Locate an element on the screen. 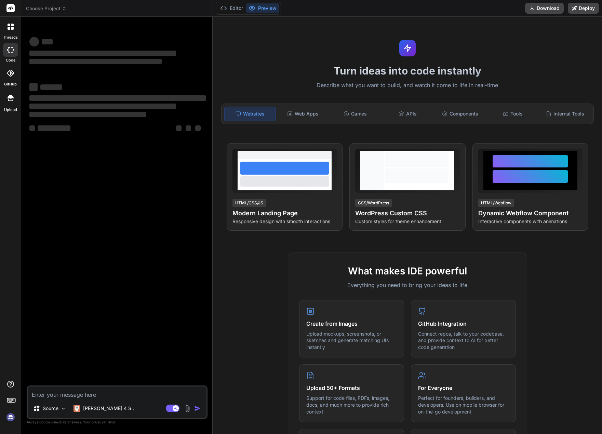 The height and width of the screenshot is (434, 602). div: Web Apps is located at coordinates (303, 114).